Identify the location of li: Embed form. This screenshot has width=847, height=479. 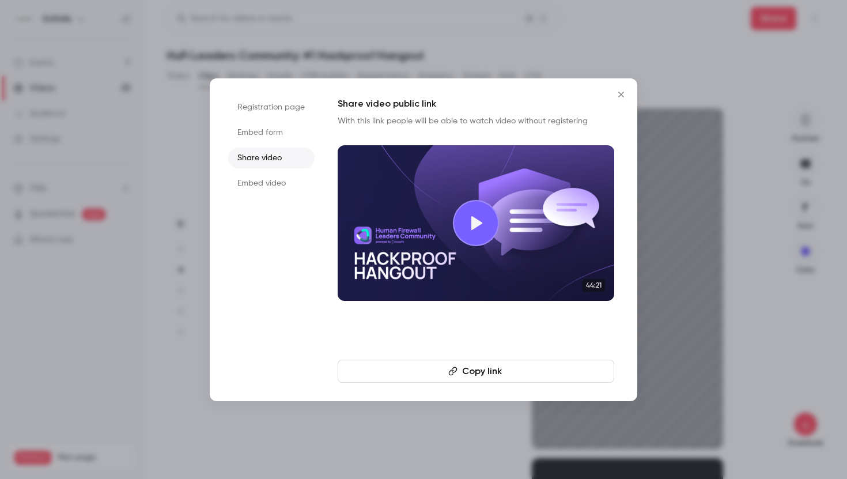
(271, 132).